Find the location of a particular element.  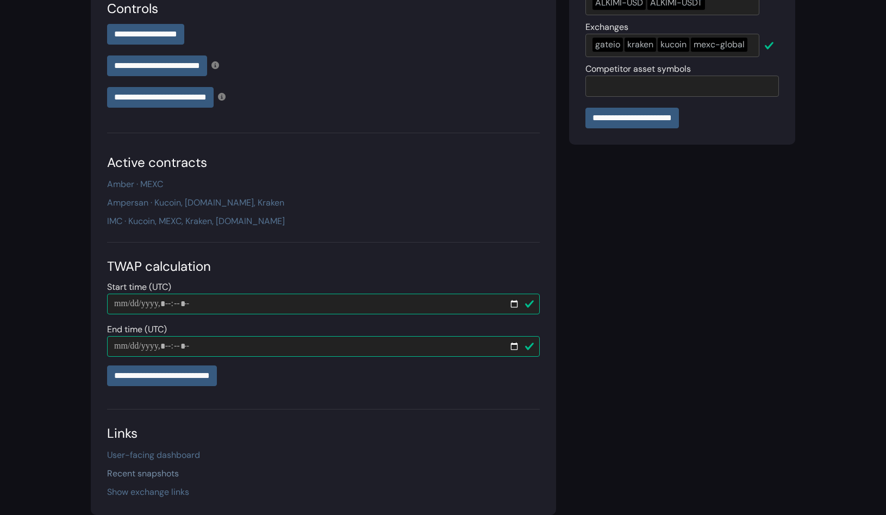

label: Exchanges is located at coordinates (607, 27).